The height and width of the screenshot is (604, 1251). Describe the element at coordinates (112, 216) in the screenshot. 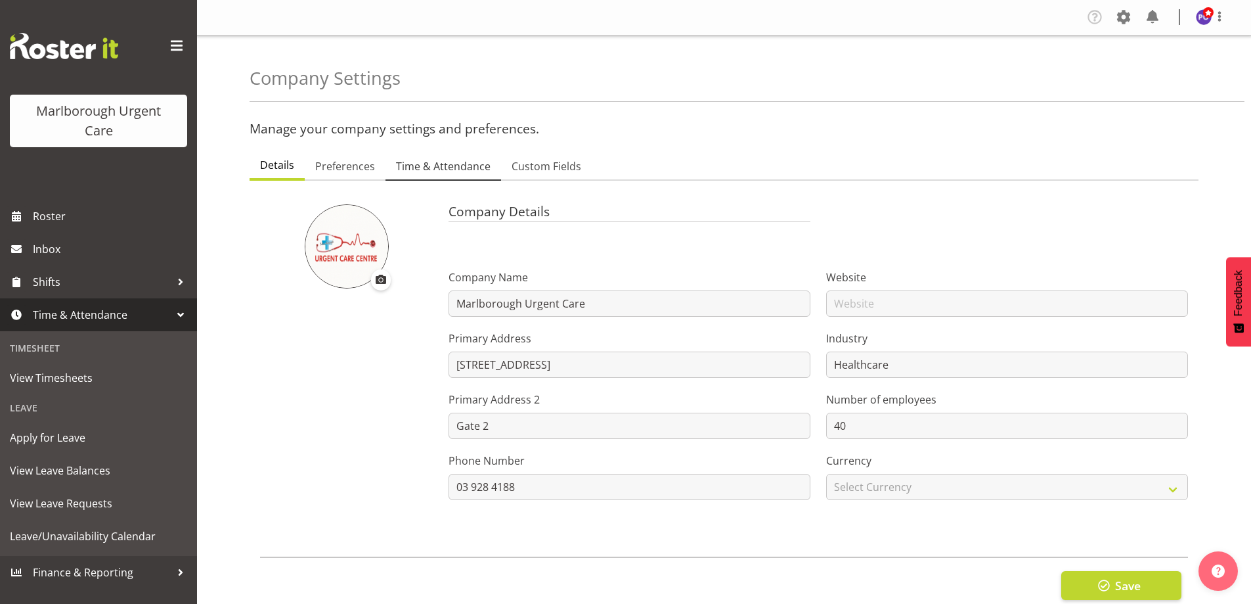

I see `span: Roster` at that location.